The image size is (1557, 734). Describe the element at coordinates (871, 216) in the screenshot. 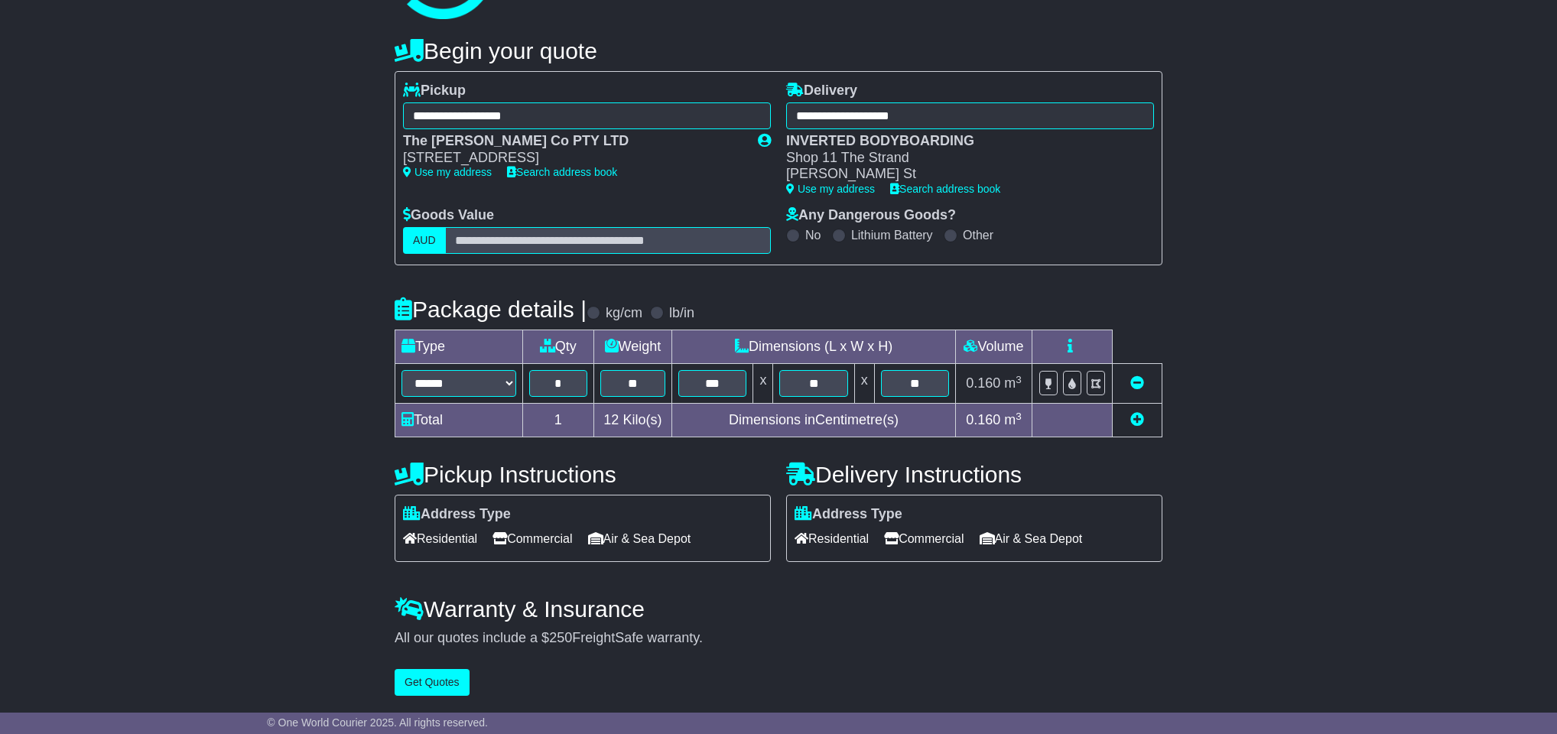

I see `label: Any Dangerous Goods?` at that location.